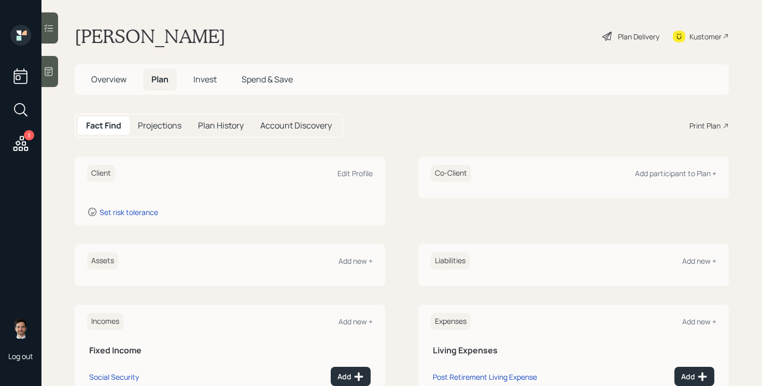 The image size is (762, 386). What do you see at coordinates (205, 79) in the screenshot?
I see `span: Invest` at bounding box center [205, 79].